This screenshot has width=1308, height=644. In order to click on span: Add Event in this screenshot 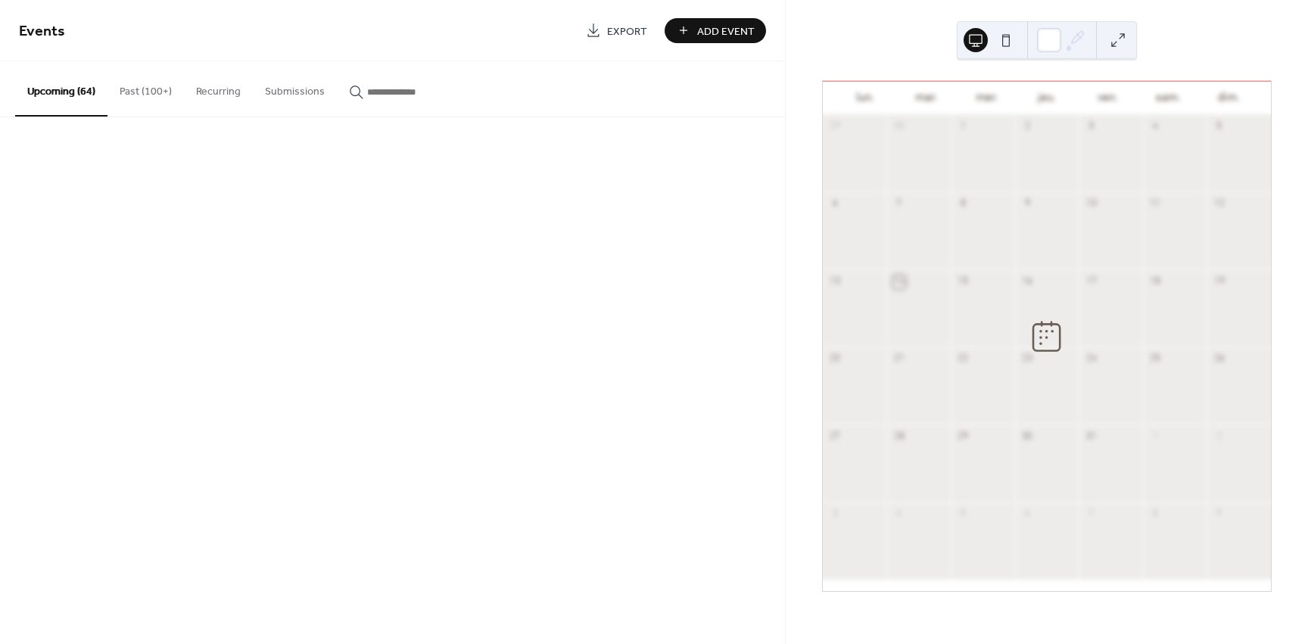, I will do `click(726, 31)`.